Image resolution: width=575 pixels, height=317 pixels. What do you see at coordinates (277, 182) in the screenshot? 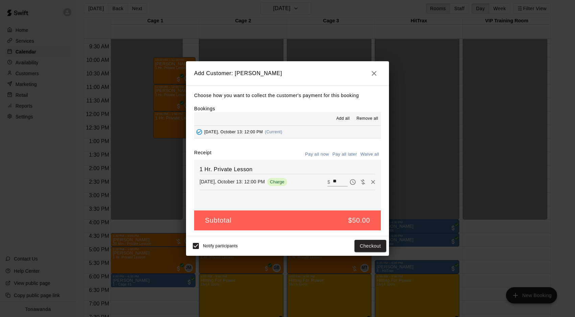
I see `span: Charge` at bounding box center [277, 182].